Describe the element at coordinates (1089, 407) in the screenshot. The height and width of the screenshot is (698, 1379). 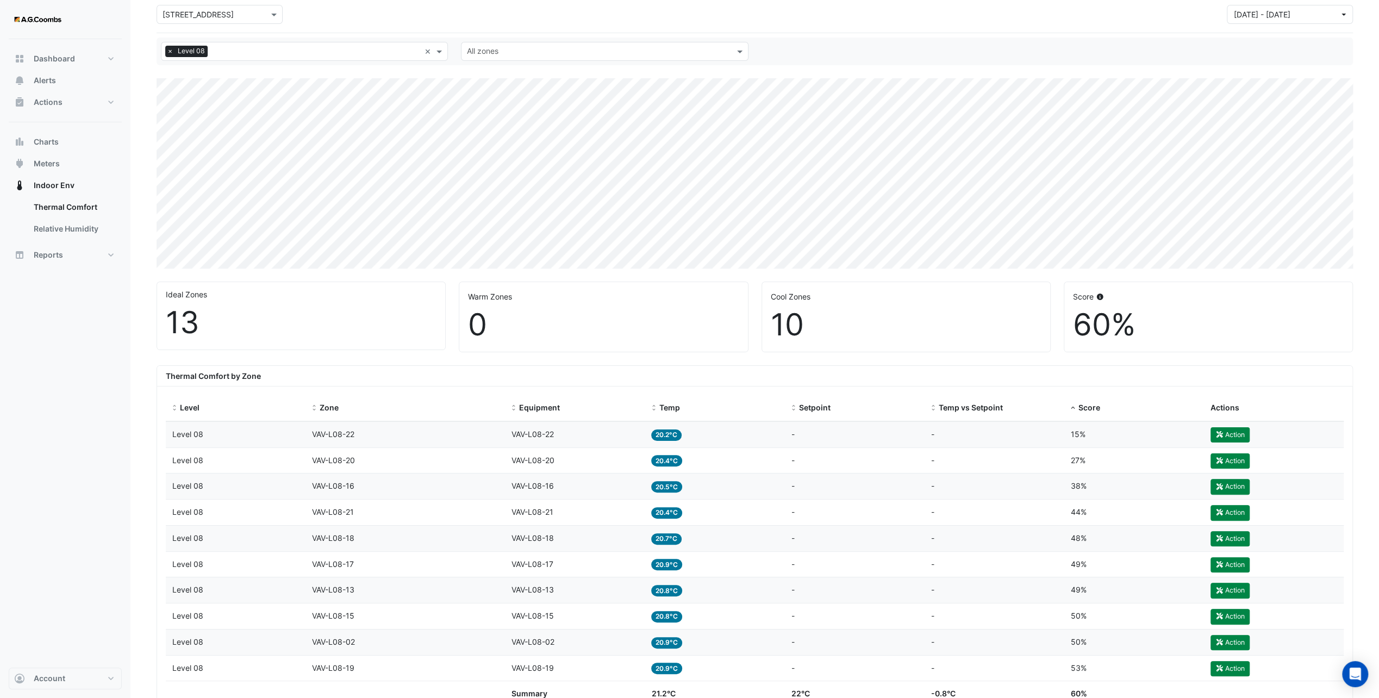
I see `span: Score` at that location.